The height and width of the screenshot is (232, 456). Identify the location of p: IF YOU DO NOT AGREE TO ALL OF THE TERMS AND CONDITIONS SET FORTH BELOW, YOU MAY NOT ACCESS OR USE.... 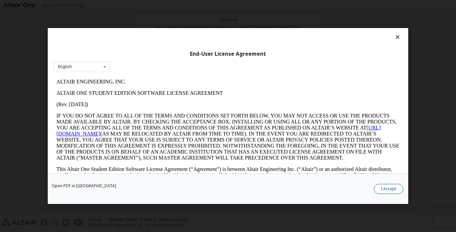
(174, 61).